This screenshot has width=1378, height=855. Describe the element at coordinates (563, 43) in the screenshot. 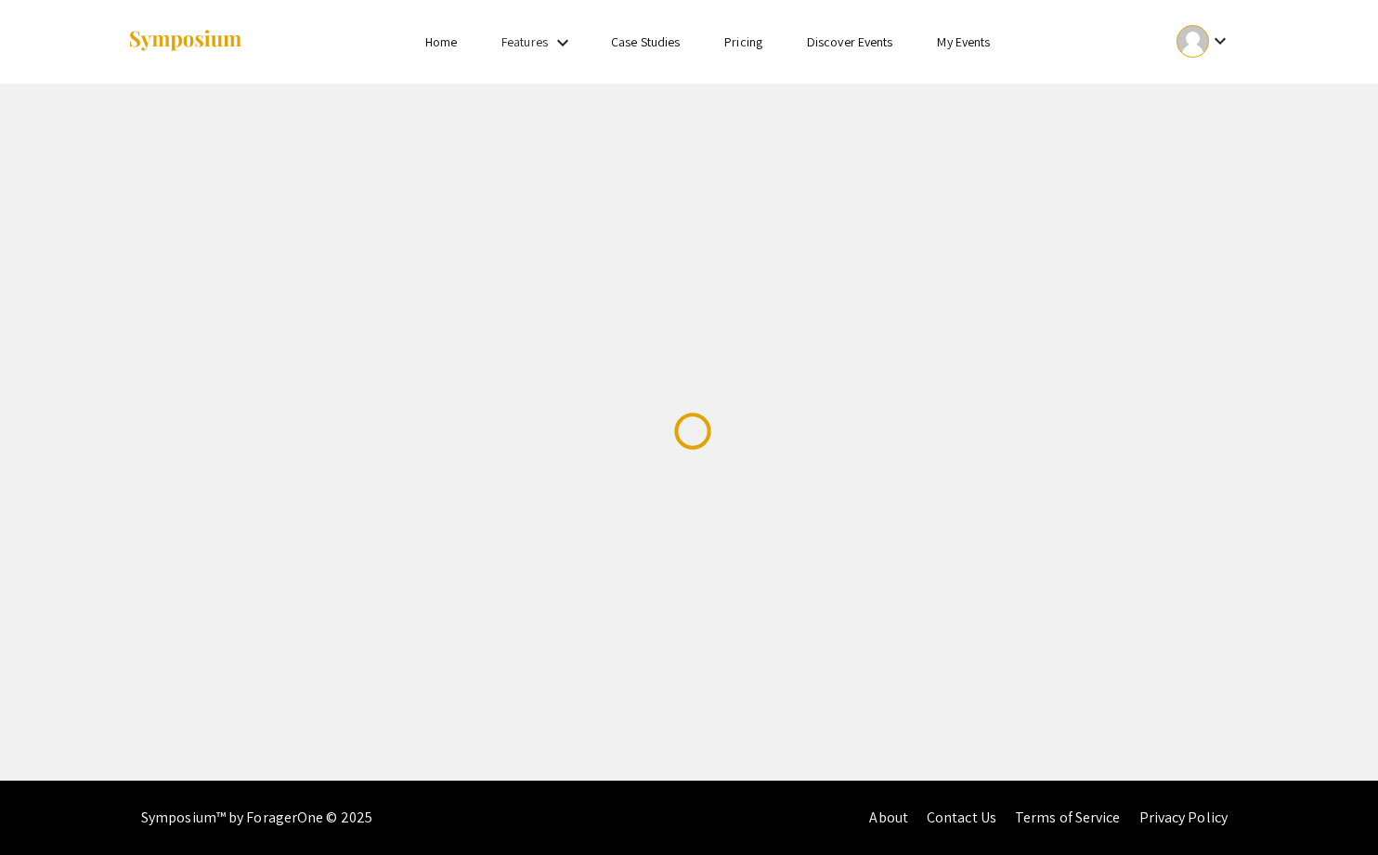

I see `mat-icon: Expand Features list` at that location.